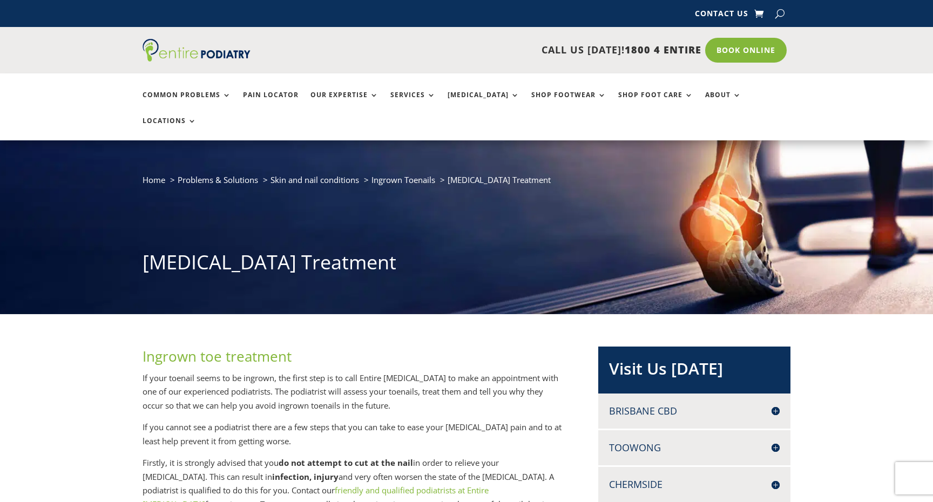 The width and height of the screenshot is (933, 502). Describe the element at coordinates (315, 180) in the screenshot. I see `span: Skin and nail conditions` at that location.